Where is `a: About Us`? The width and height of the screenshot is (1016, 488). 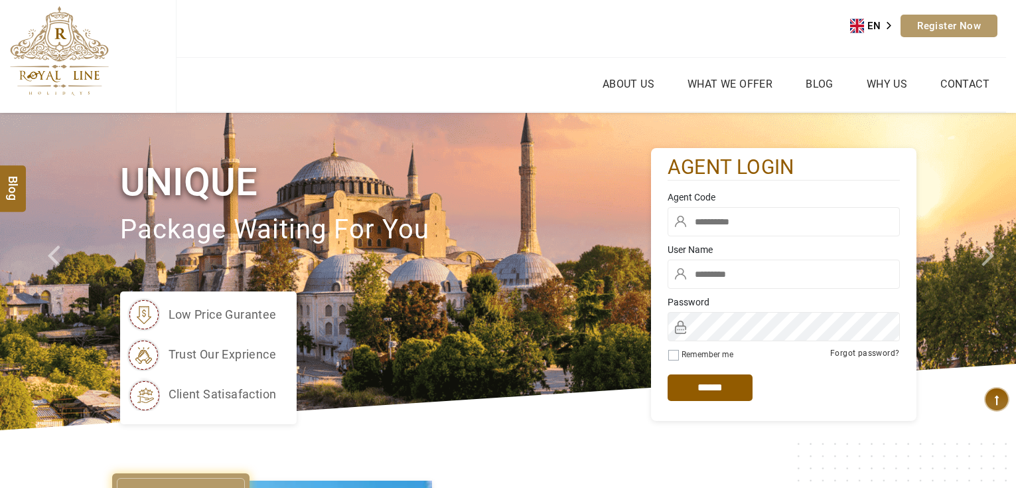 a: About Us is located at coordinates (628, 84).